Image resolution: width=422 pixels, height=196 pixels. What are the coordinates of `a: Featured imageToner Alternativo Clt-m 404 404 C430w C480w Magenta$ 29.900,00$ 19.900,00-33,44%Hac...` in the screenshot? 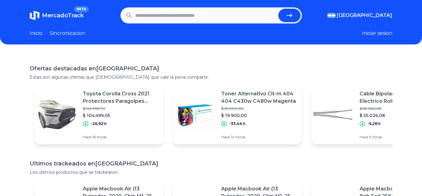 It's located at (237, 115).